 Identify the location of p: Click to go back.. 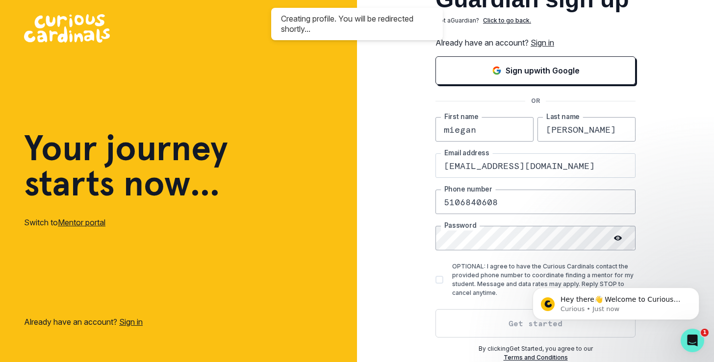
(507, 21).